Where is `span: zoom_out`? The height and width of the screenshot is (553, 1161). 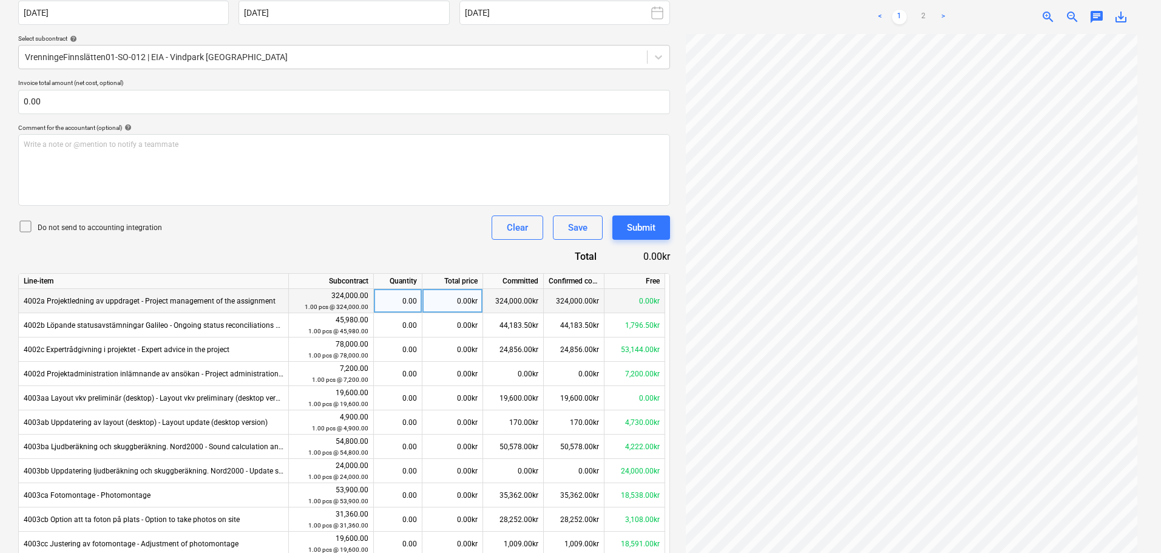
span: zoom_out is located at coordinates (1072, 17).